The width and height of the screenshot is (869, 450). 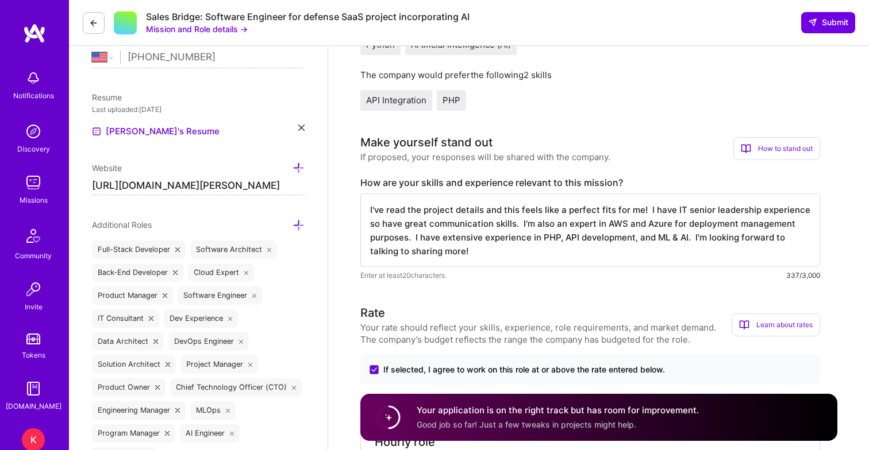 What do you see at coordinates (812, 22) in the screenshot?
I see `i: icon SendLight` at bounding box center [812, 22].